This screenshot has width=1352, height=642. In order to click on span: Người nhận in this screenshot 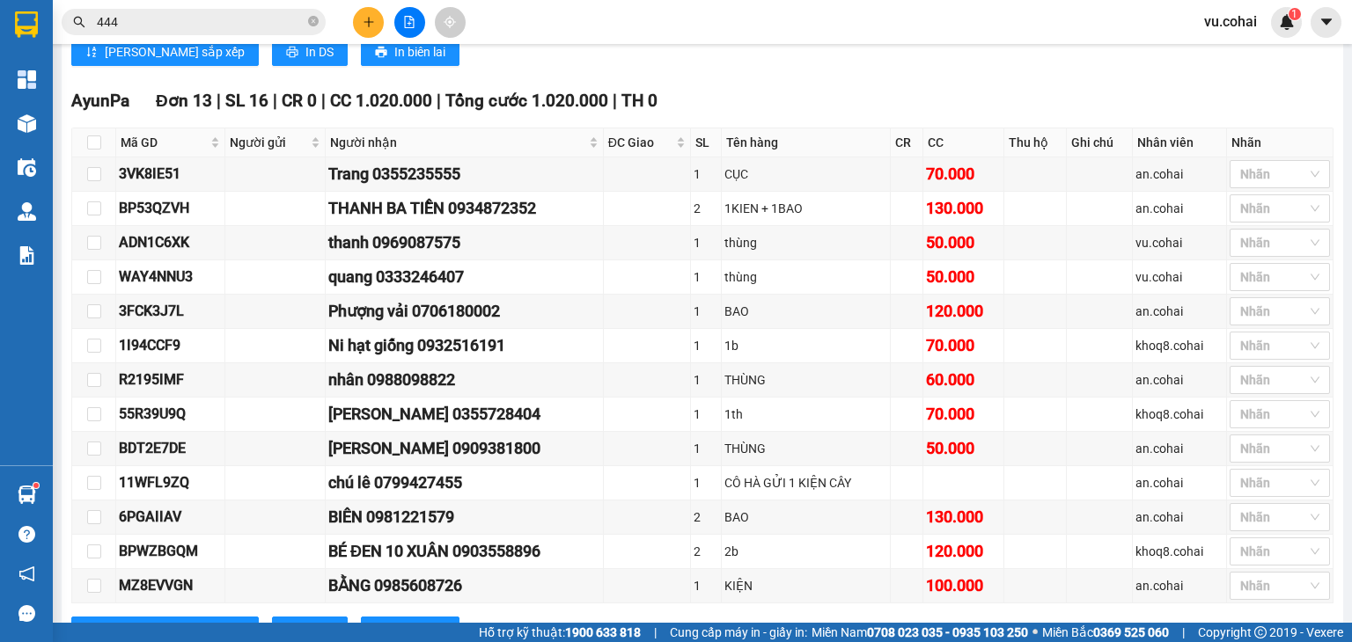, I will do `click(458, 143)`.